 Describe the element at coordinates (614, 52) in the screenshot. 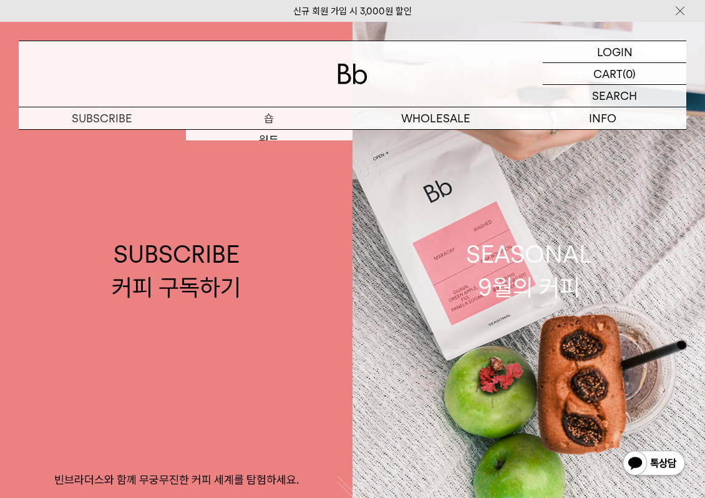

I see `a: LOGIN` at that location.